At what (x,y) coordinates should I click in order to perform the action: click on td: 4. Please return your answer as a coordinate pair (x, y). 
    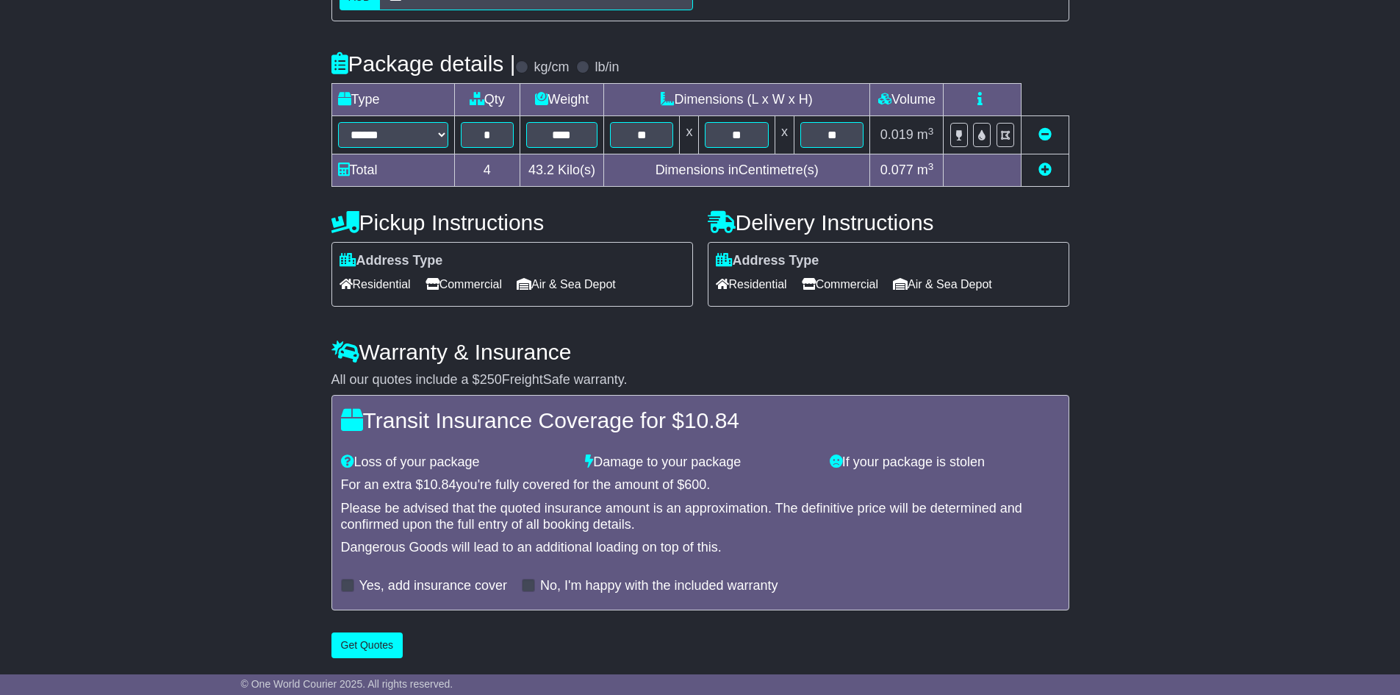
    Looking at the image, I should click on (487, 171).